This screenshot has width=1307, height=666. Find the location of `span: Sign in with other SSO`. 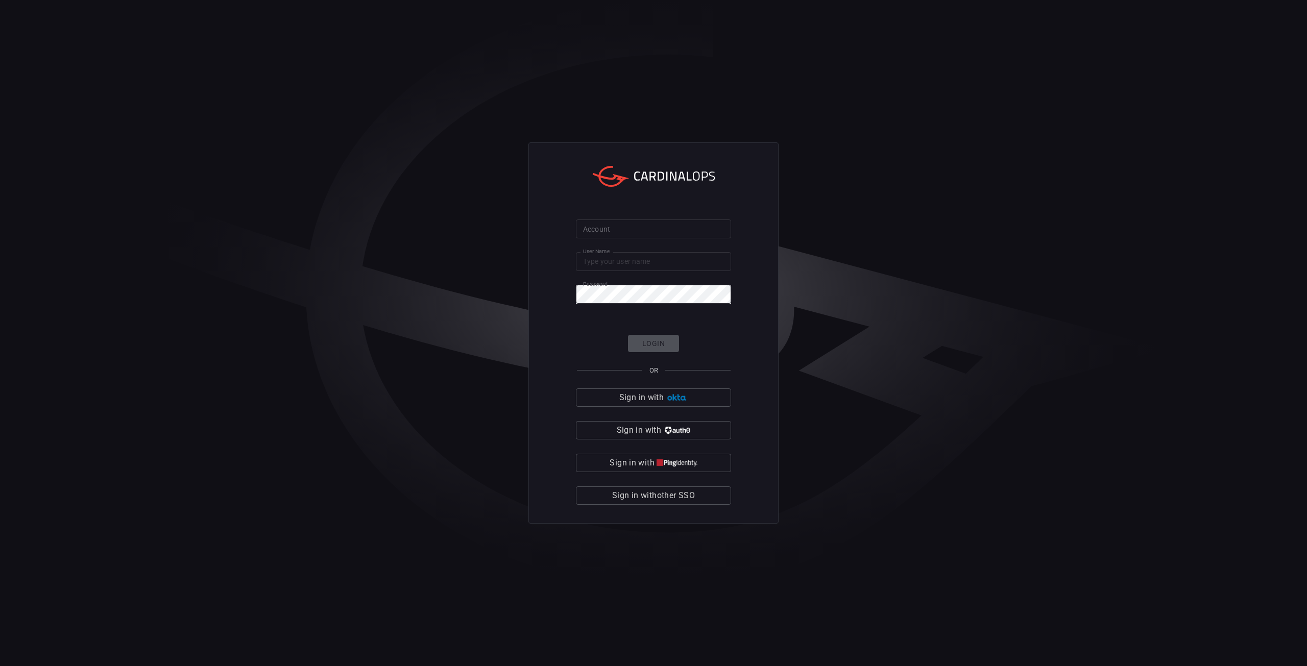

span: Sign in with other SSO is located at coordinates (654, 496).